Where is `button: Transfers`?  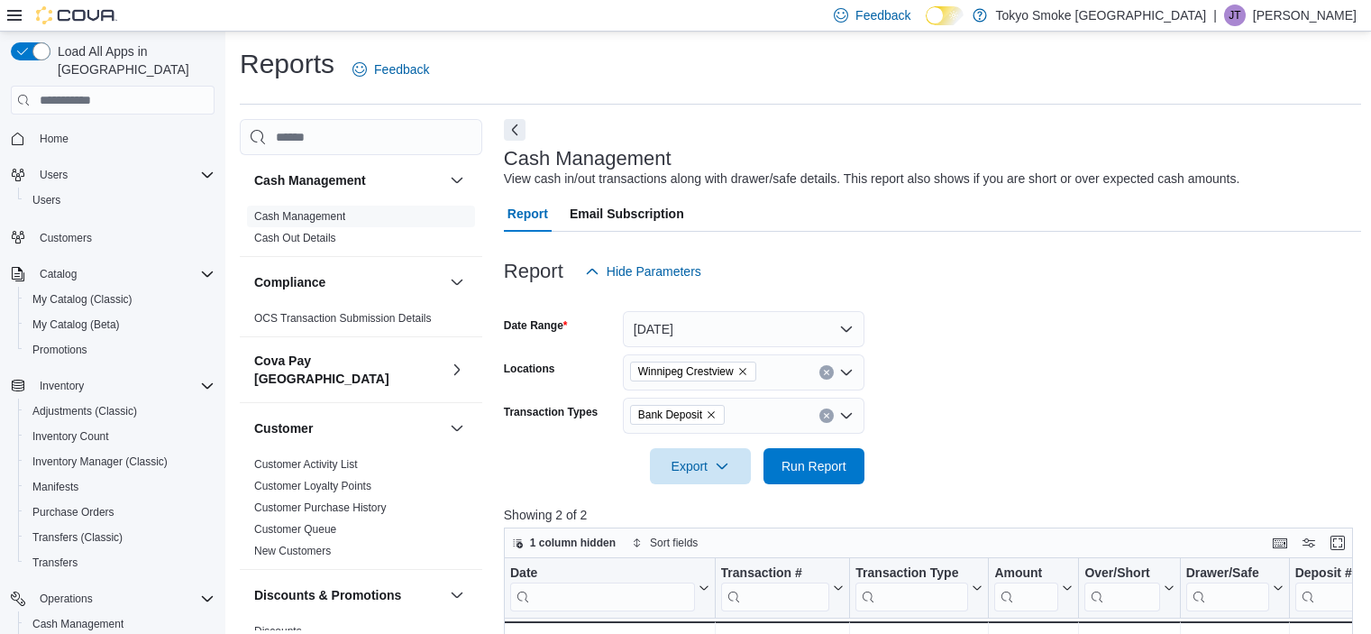
button: Transfers is located at coordinates (120, 563).